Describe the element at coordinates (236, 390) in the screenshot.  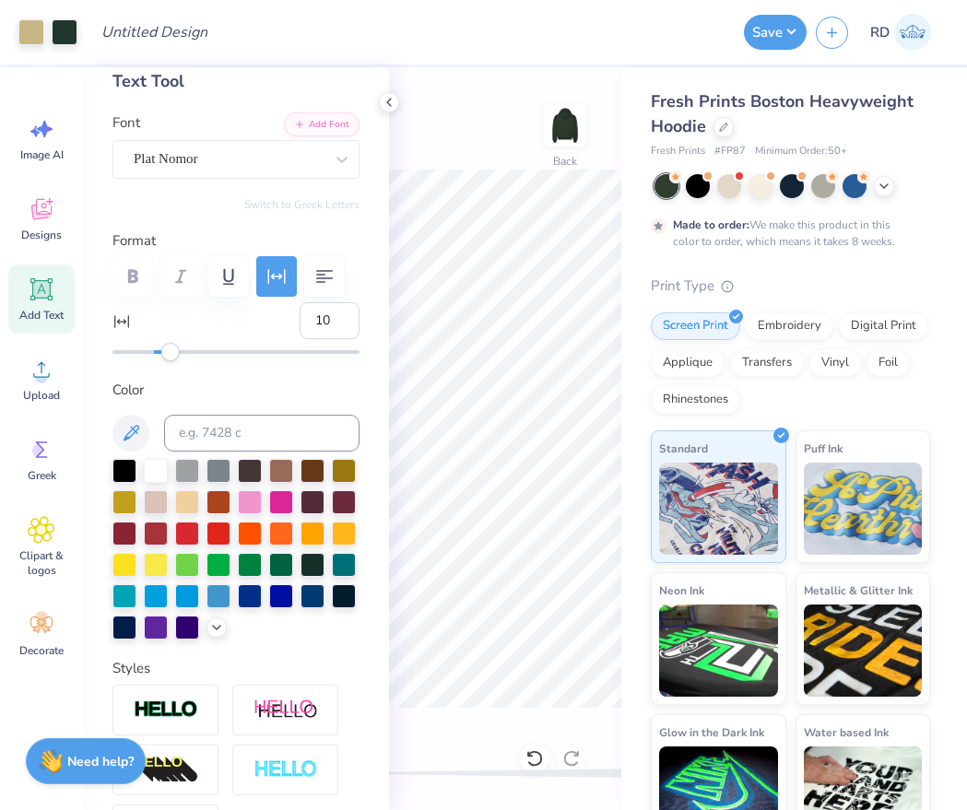
I see `label: Color` at that location.